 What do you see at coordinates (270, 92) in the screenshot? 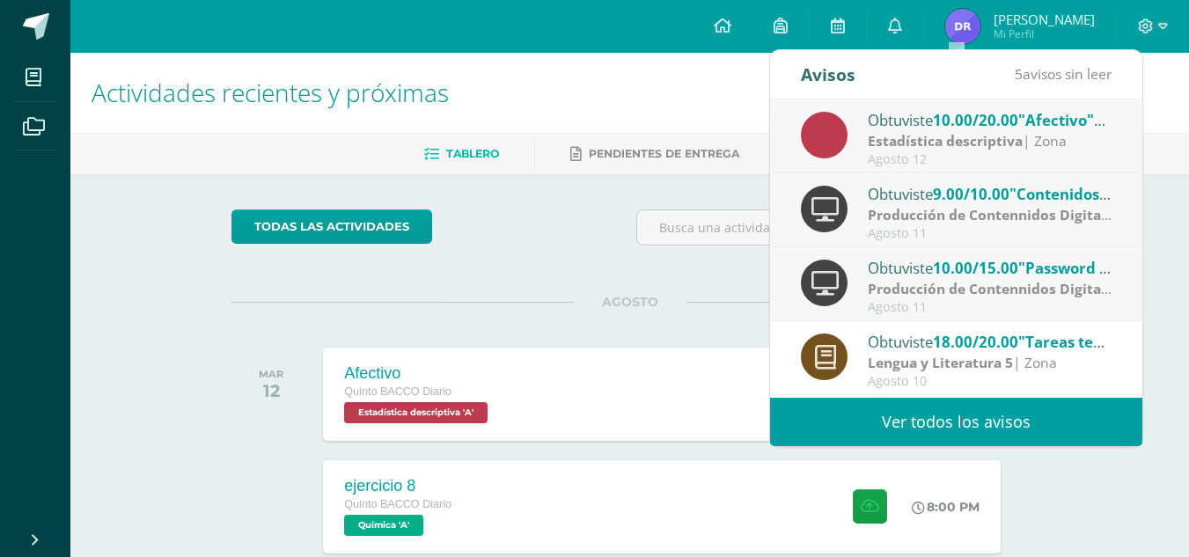
I see `span: Actividades recientes y próximas` at bounding box center [270, 92].